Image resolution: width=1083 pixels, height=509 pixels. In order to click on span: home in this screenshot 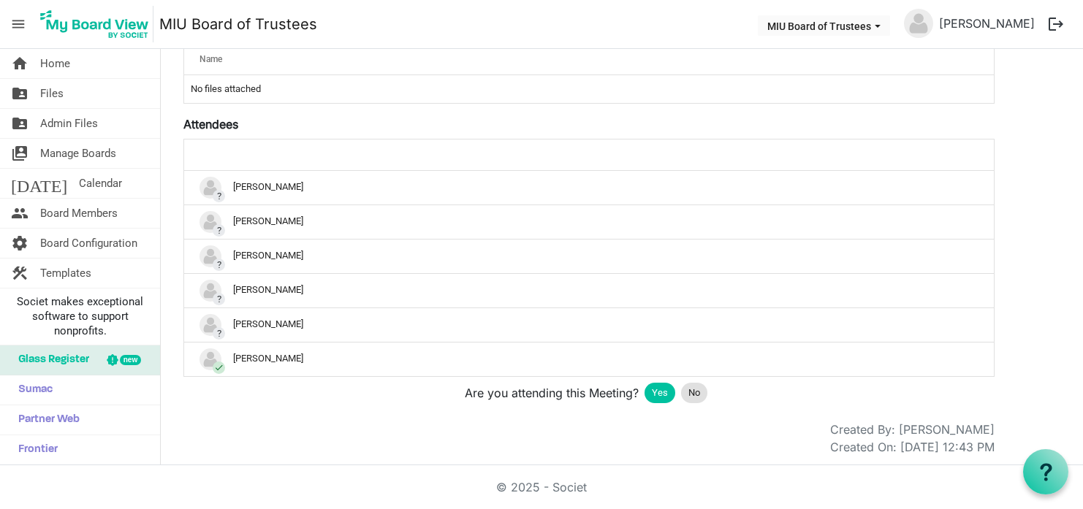, I will do `click(20, 64)`.